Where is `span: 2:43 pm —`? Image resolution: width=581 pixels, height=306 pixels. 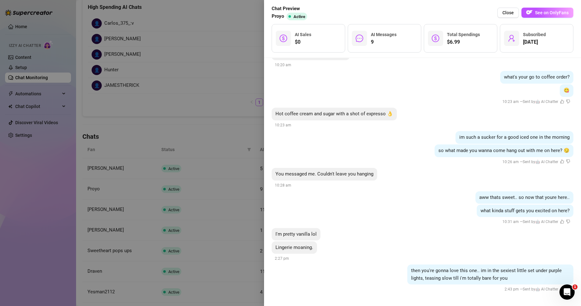
span: 2:43 pm — is located at coordinates (538, 290).